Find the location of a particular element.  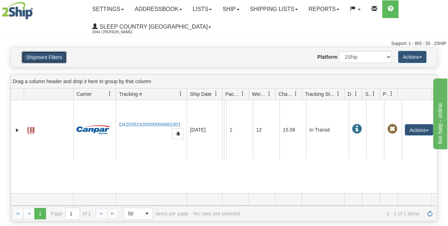

span: Carrier is located at coordinates (84, 94).